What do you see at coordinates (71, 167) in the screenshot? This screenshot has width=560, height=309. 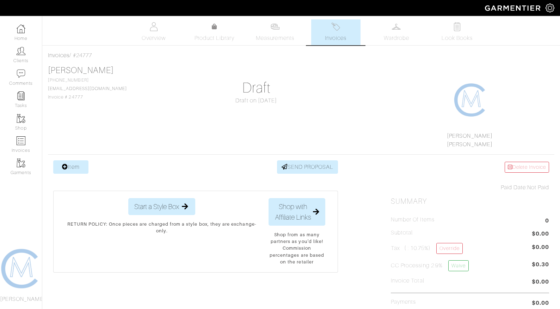 I see `a: Item` at bounding box center [71, 167].